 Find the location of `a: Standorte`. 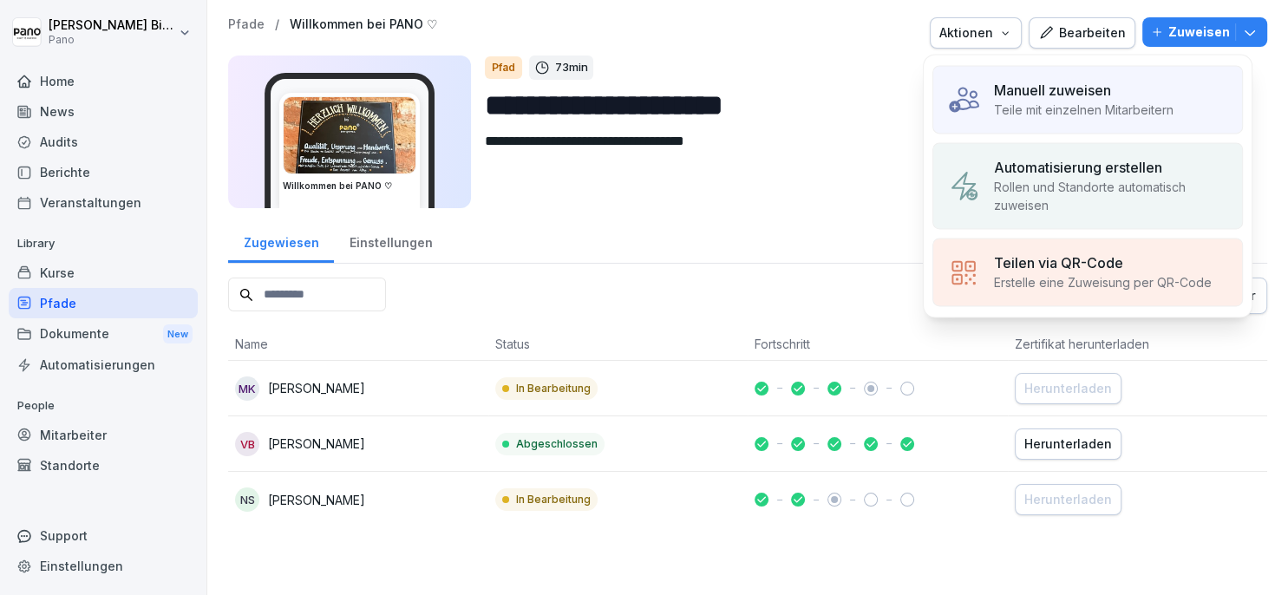

a: Standorte is located at coordinates (103, 465).